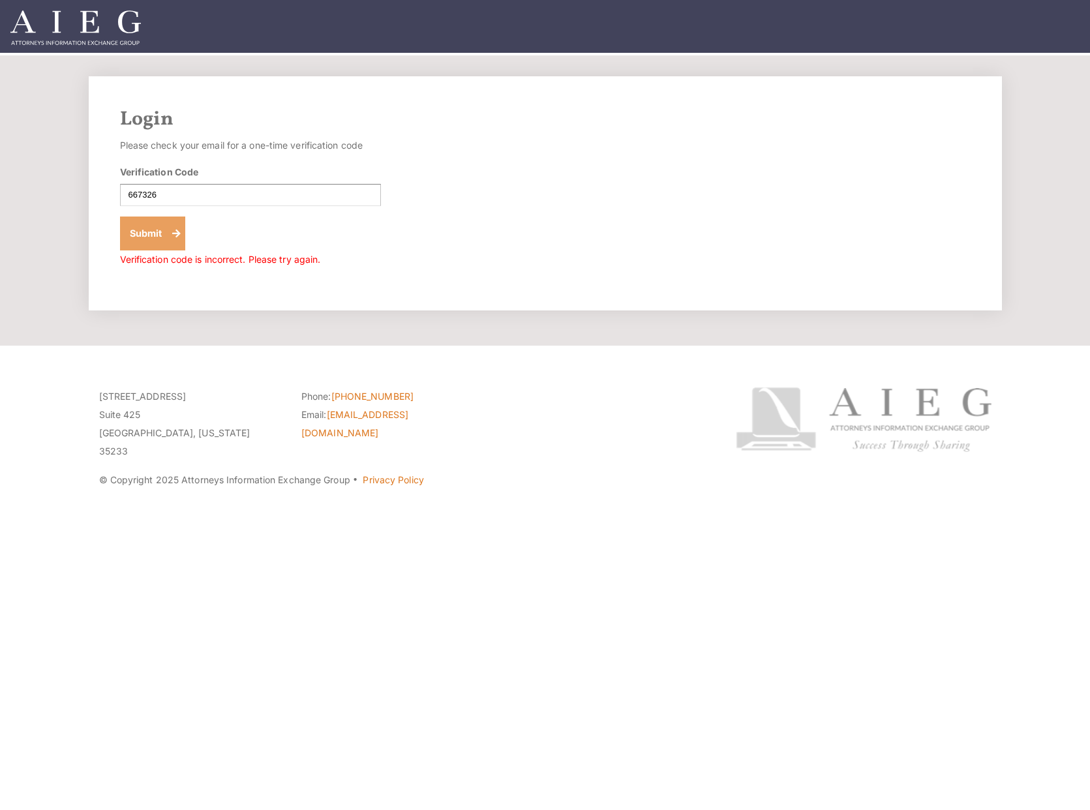  Describe the element at coordinates (153, 234) in the screenshot. I see `button: Submit` at that location.